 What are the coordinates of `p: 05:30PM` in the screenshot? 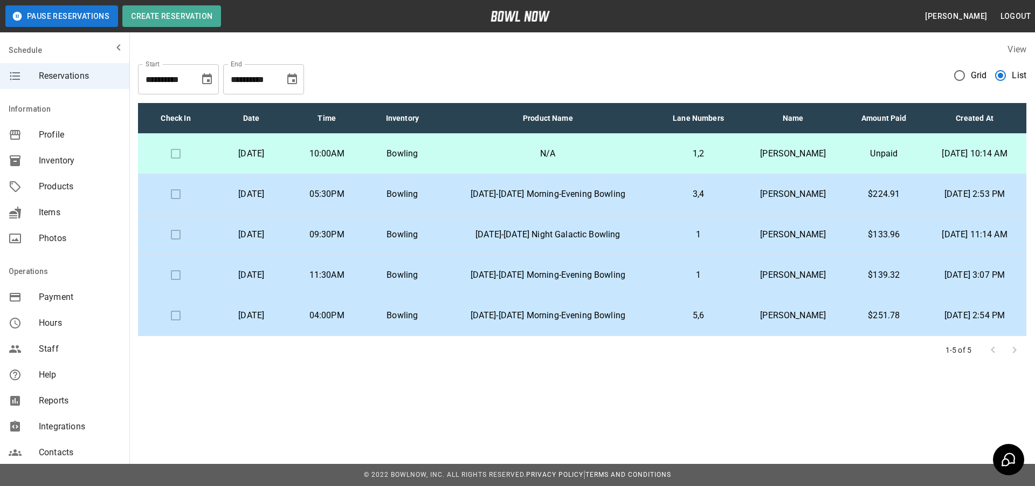 It's located at (327, 194).